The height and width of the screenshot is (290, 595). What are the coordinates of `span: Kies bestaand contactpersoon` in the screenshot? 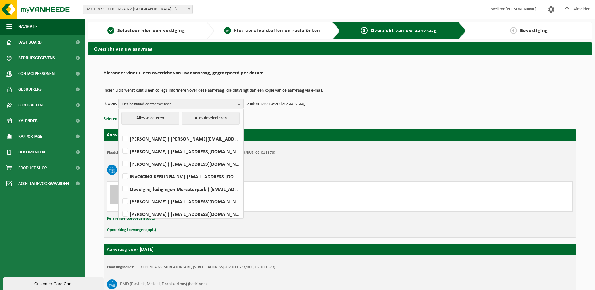 It's located at (178, 104).